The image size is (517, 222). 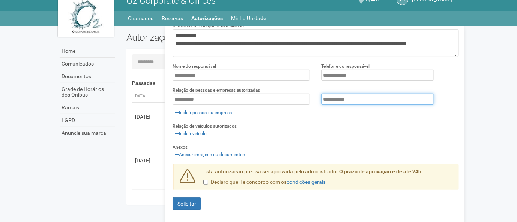 I want to click on div: Esta autorização precisa ser aprovada pelo administrador., so click(x=328, y=179).